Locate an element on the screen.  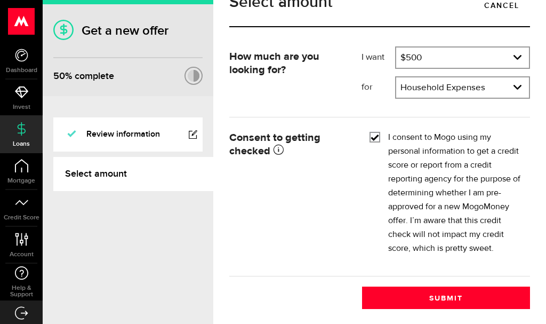
a: Select amount is located at coordinates (133, 174).